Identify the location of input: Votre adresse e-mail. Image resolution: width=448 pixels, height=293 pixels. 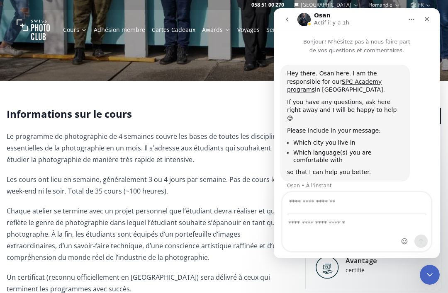
(83, 194).